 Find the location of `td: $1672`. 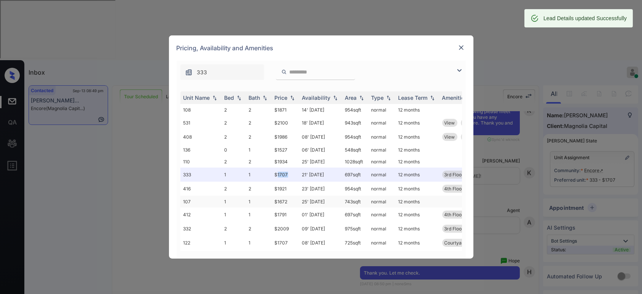

td: $1672 is located at coordinates (285, 201).